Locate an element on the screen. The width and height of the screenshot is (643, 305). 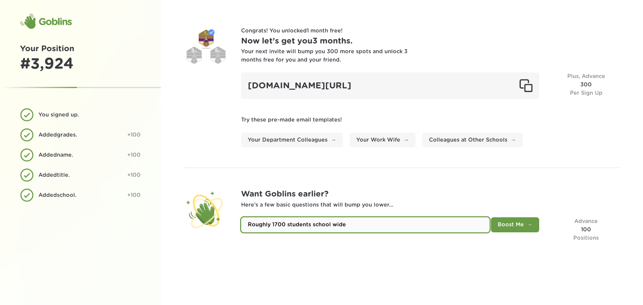
p: Try these pre-made email templates! is located at coordinates (430, 120).